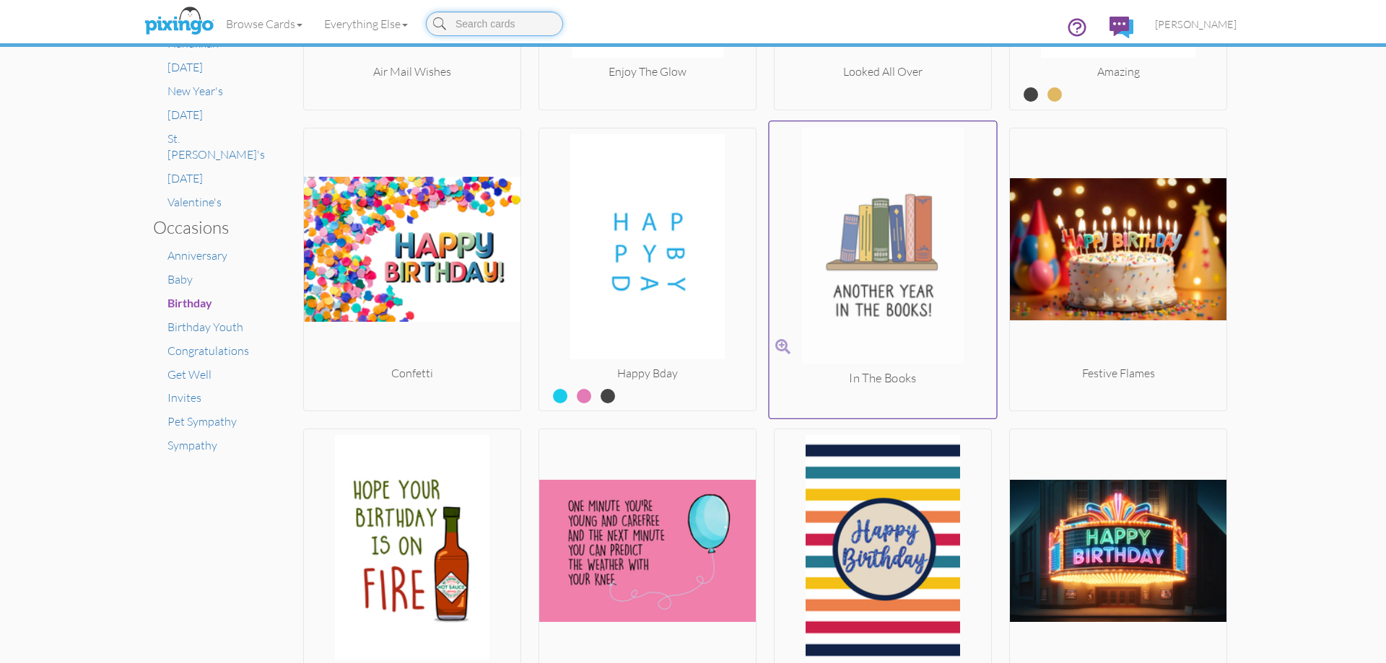 Image resolution: width=1386 pixels, height=663 pixels. What do you see at coordinates (195, 91) in the screenshot?
I see `a: New Year's` at bounding box center [195, 91].